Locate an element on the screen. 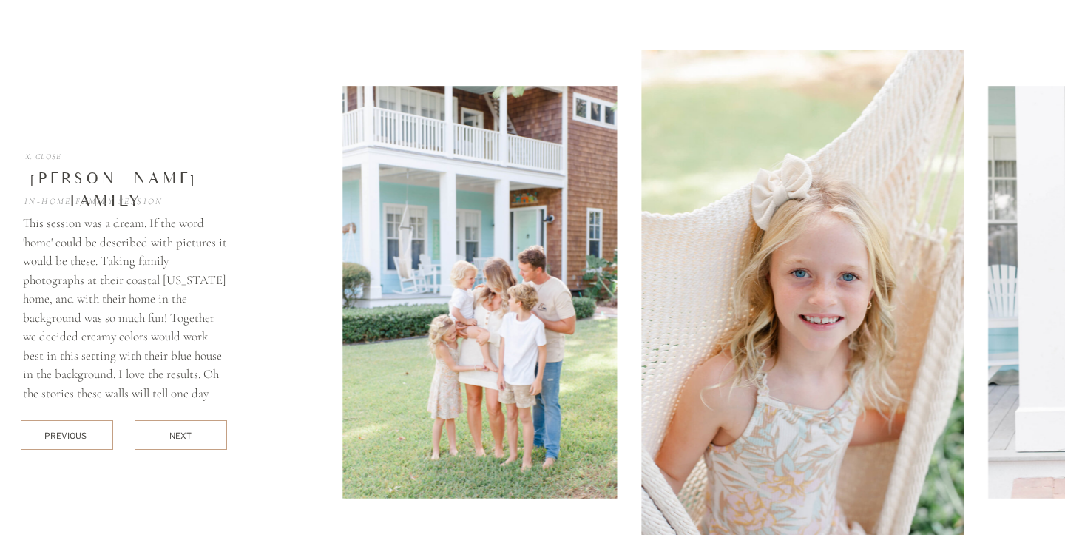 The width and height of the screenshot is (1065, 546). div: previous is located at coordinates (67, 435).